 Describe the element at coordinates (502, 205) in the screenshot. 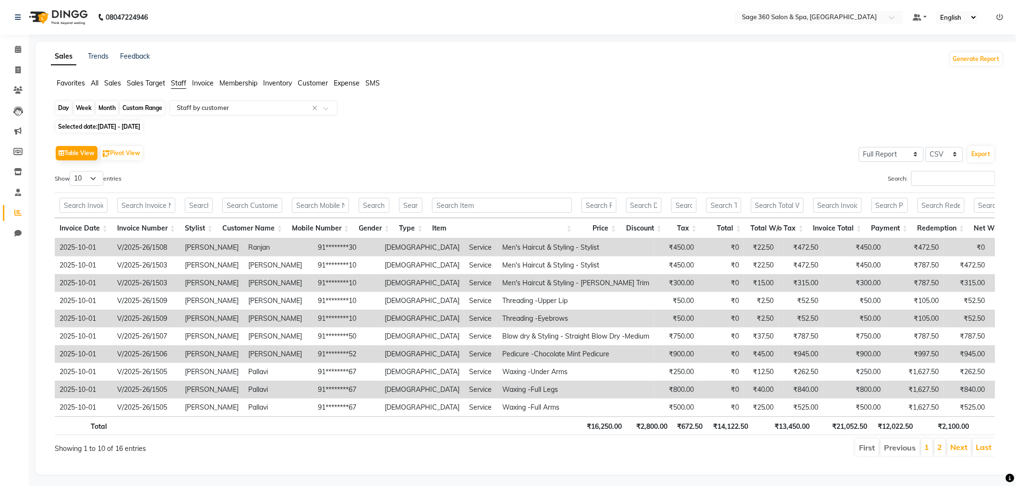

I see `input: Search Item` at that location.